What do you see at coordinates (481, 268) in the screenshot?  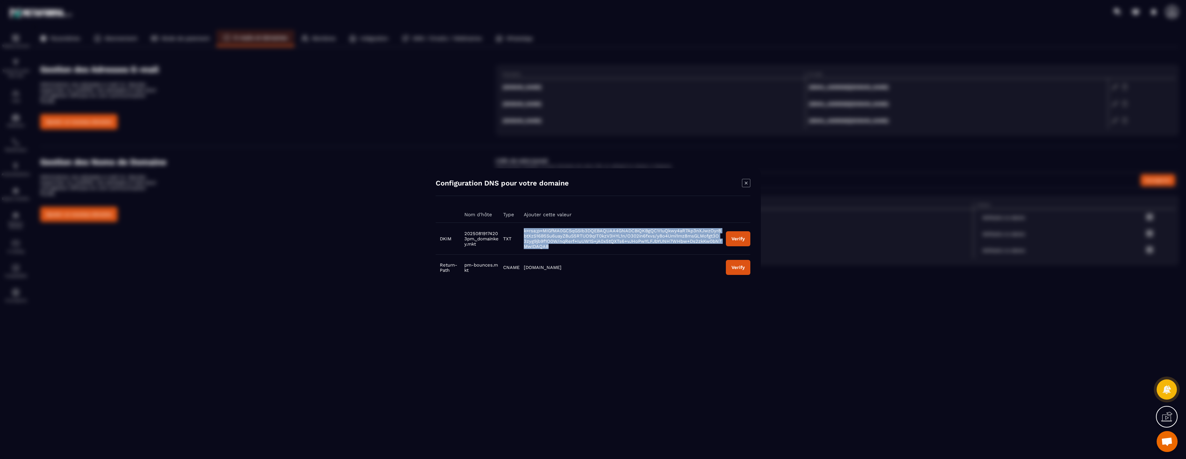 I see `span: pm-bounces.mkt` at bounding box center [481, 268].